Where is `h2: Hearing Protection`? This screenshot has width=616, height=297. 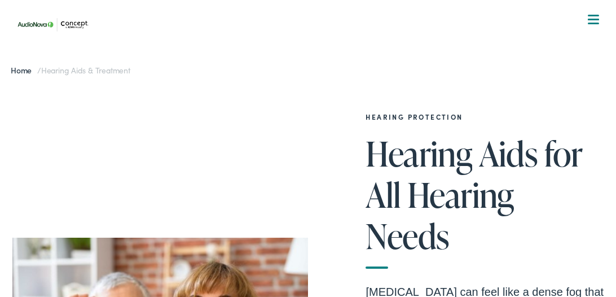 h2: Hearing Protection is located at coordinates (484, 117).